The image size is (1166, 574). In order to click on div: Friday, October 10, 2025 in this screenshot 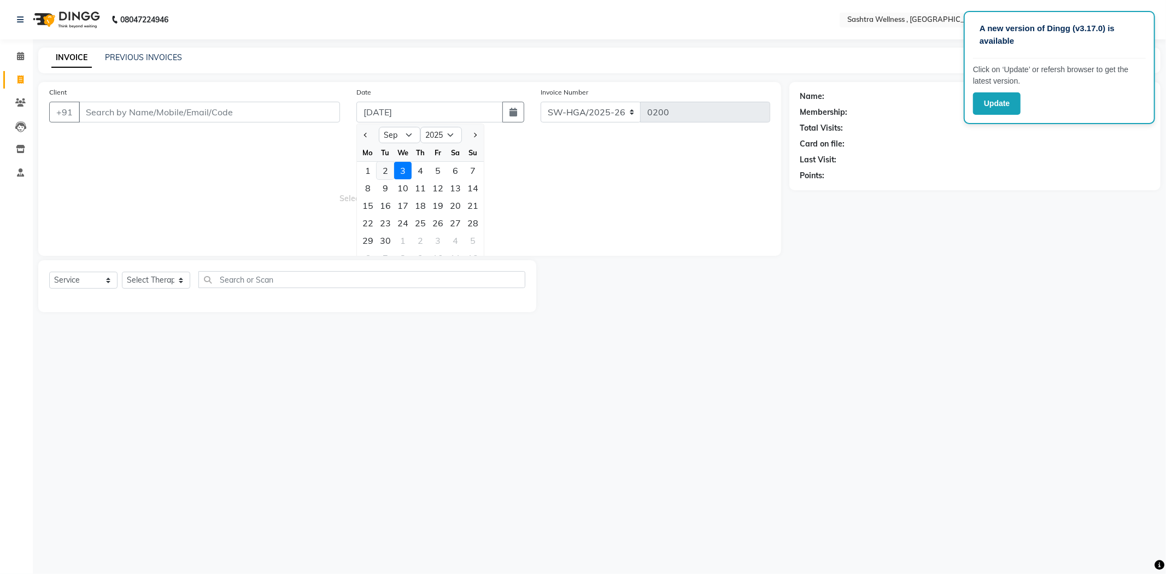, I will do `click(438, 258)`.